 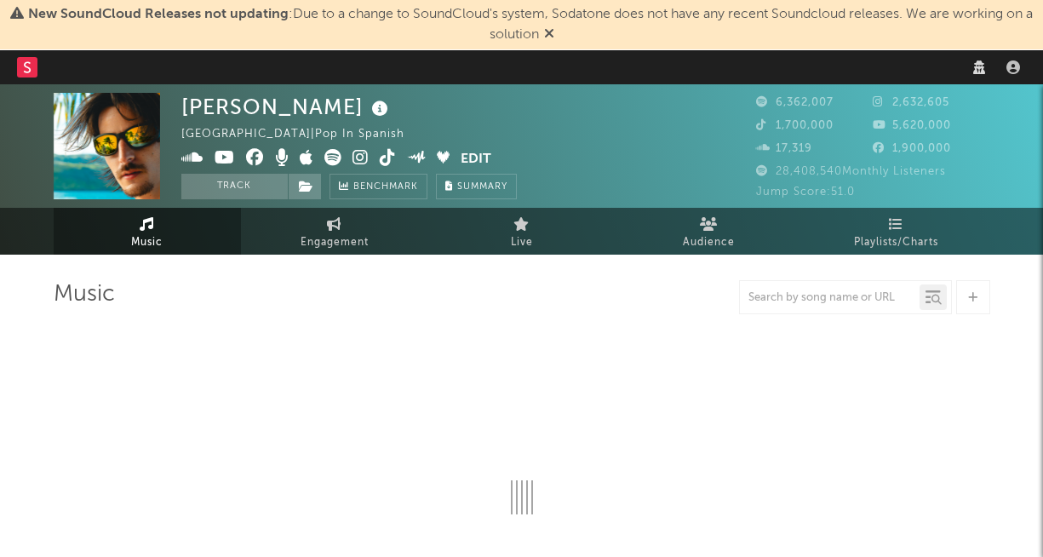 What do you see at coordinates (912, 148) in the screenshot?
I see `span: 1,900,000` at bounding box center [912, 148].